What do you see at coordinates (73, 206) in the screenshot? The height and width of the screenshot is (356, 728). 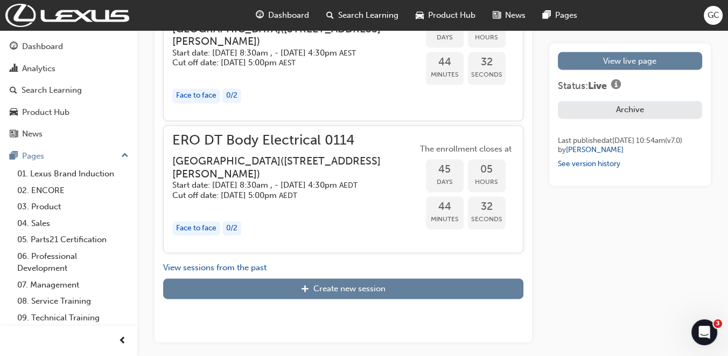 I see `a: 03. Product` at bounding box center [73, 206].